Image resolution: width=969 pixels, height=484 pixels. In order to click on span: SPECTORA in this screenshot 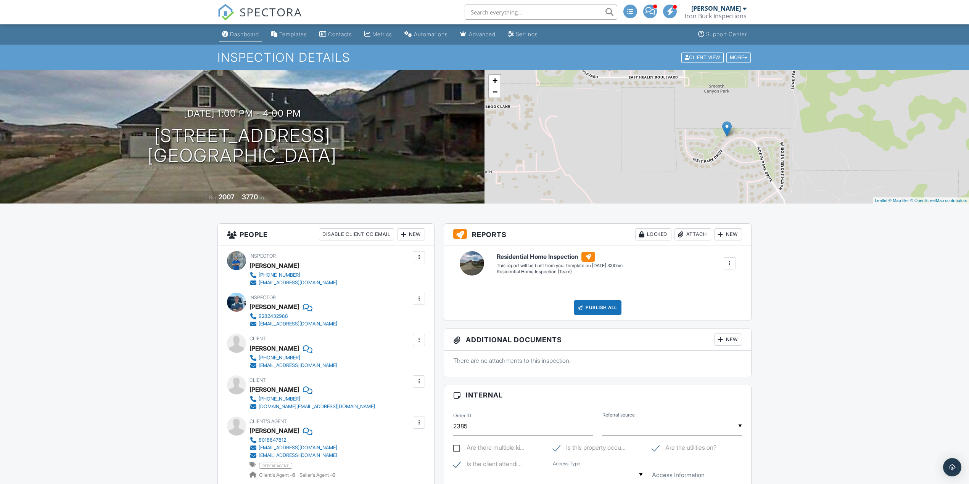, I will do `click(271, 12)`.